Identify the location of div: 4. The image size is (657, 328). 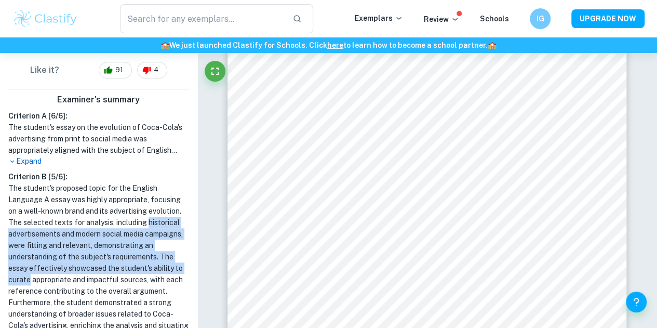
(152, 70).